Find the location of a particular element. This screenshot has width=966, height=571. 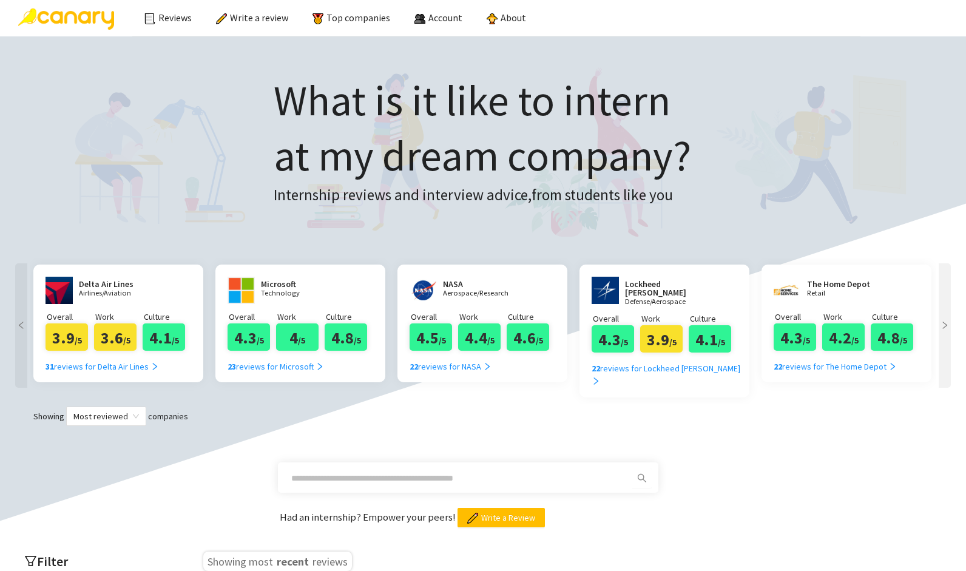

div: 4 is located at coordinates (297, 337).